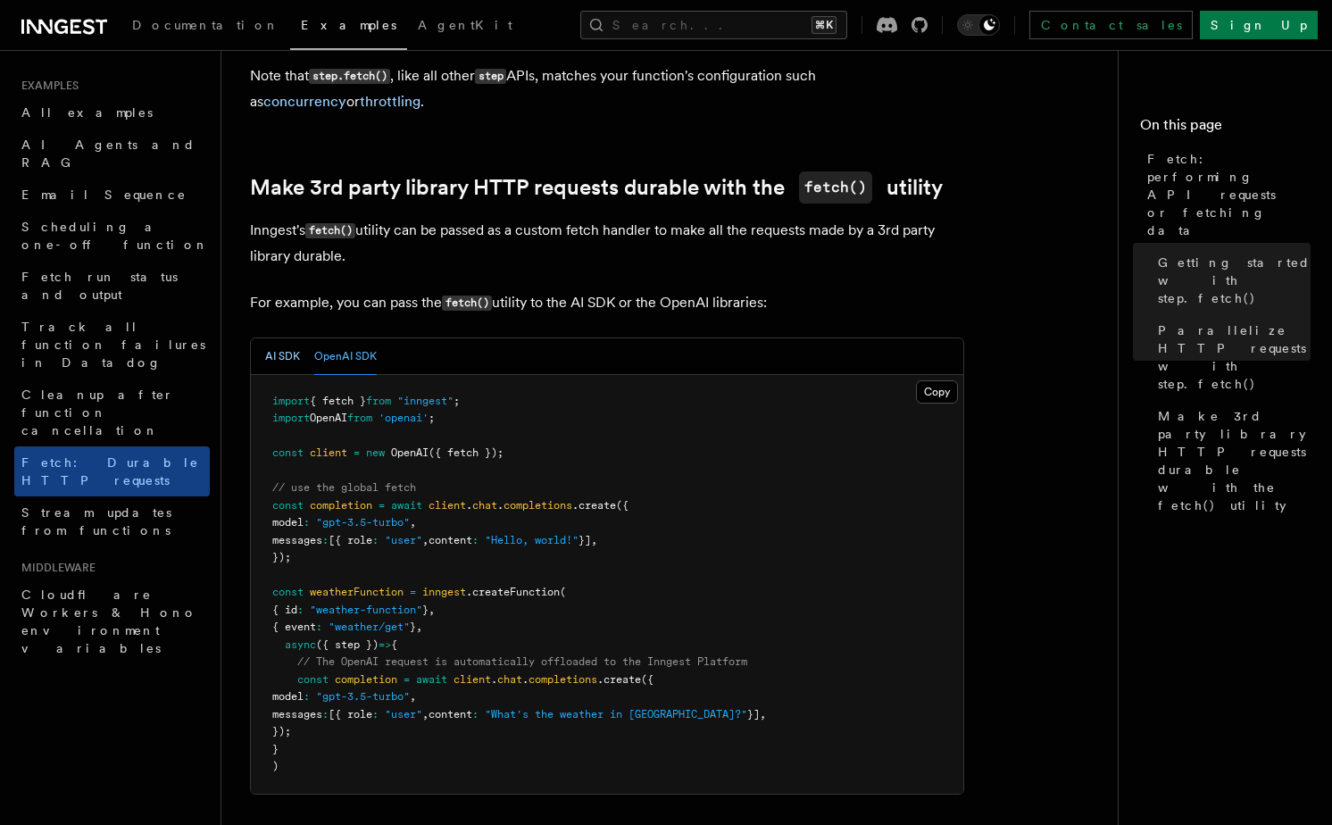 The height and width of the screenshot is (825, 1332). What do you see at coordinates (1233, 357) in the screenshot?
I see `span: Parallelize HTTP requests with step.fetch()` at bounding box center [1233, 357].